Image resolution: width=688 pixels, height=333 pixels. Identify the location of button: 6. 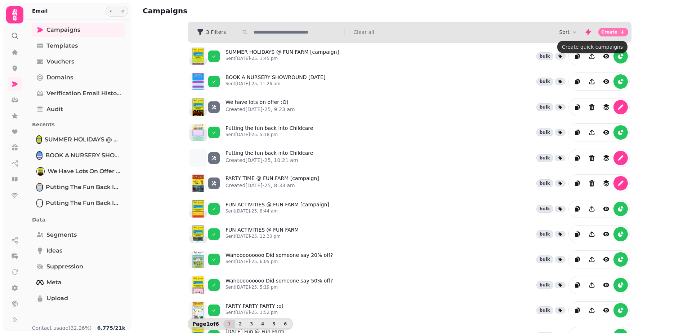
(285, 324).